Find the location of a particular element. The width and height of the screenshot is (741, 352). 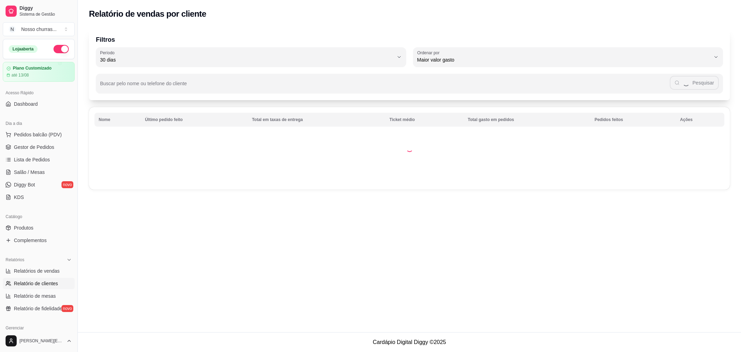

span: Salão / Mesas is located at coordinates (29, 172).